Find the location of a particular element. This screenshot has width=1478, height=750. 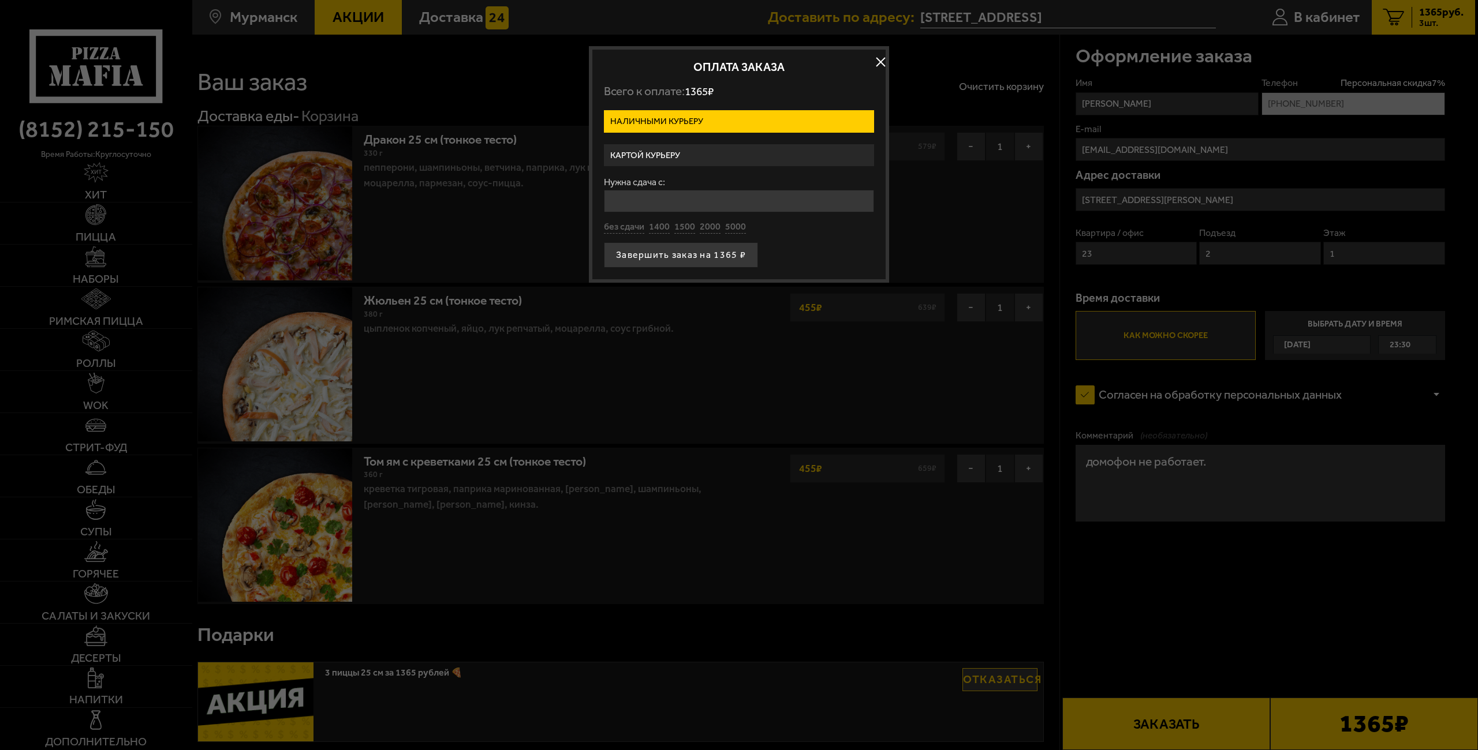

button: 5000 is located at coordinates (735, 227).